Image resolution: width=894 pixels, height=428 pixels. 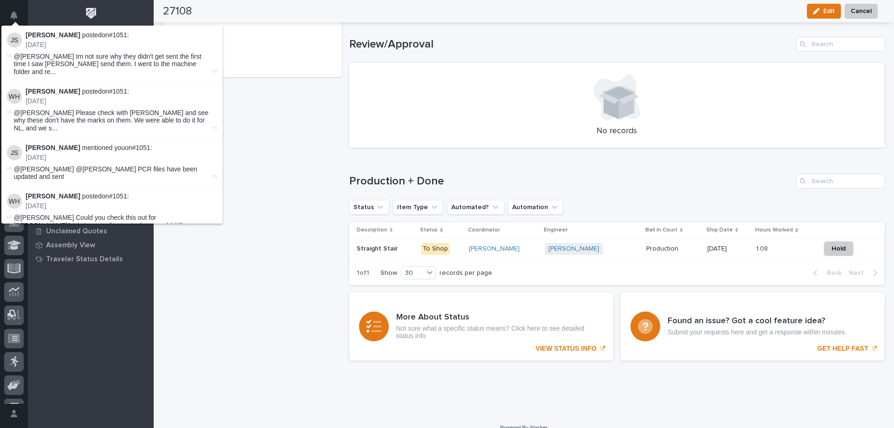 What do you see at coordinates (481, 326) in the screenshot?
I see `a: VIEW STATUS INFO` at bounding box center [481, 326].